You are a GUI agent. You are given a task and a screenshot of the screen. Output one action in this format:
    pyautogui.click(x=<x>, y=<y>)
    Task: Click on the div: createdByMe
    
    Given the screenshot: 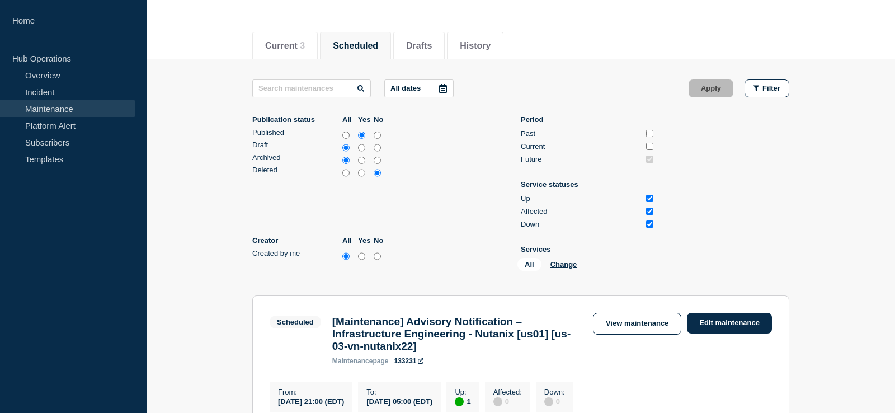 What is the action you would take?
    pyautogui.click(x=319, y=255)
    